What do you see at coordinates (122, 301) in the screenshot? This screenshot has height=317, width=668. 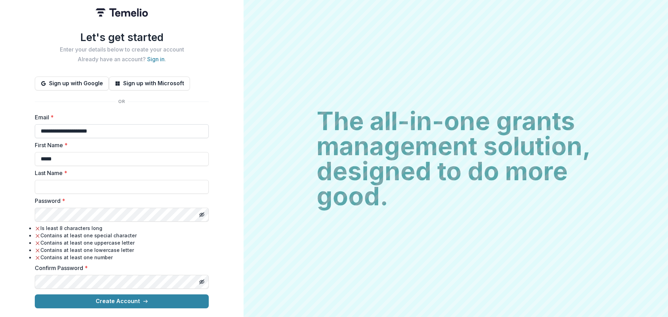 I see `button: Create Account` at bounding box center [122, 301].